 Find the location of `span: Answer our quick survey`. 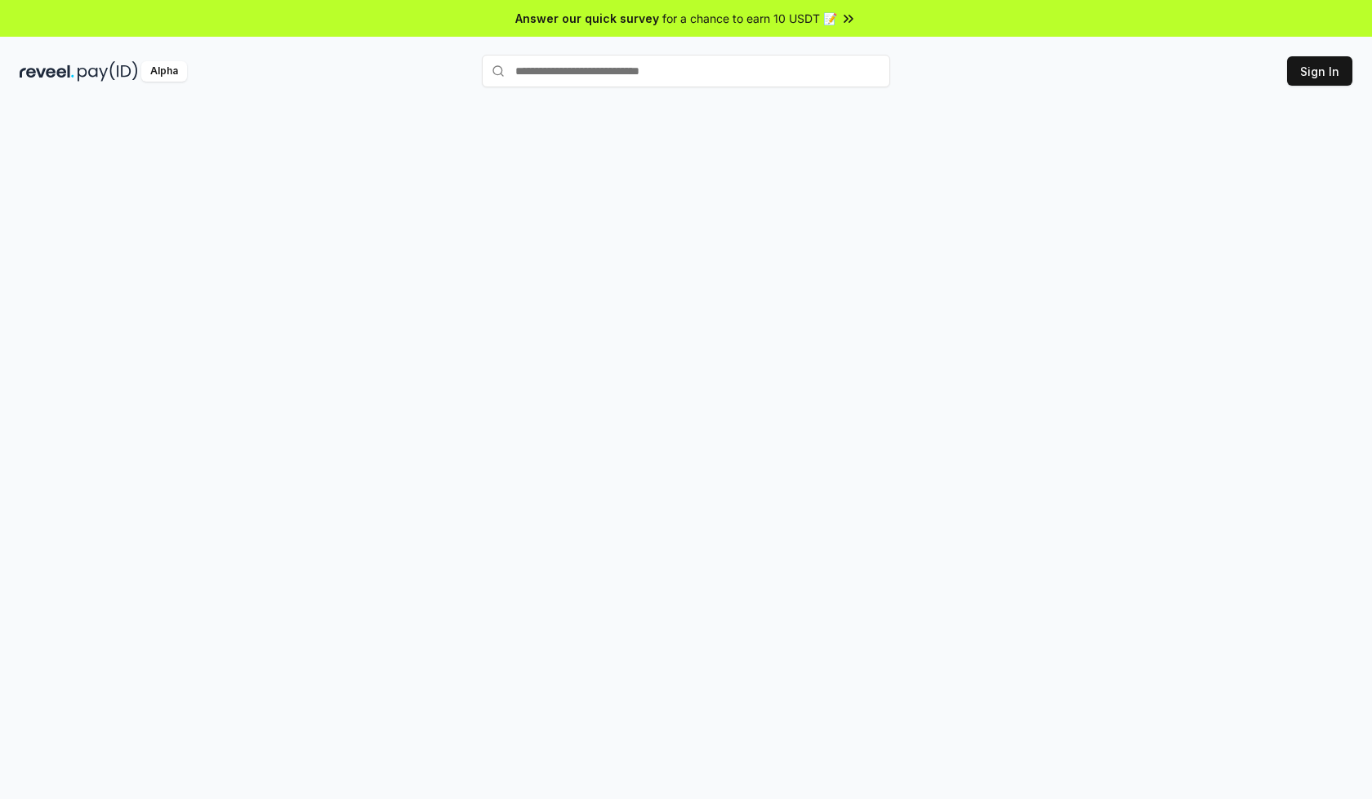

span: Answer our quick survey is located at coordinates (587, 18).